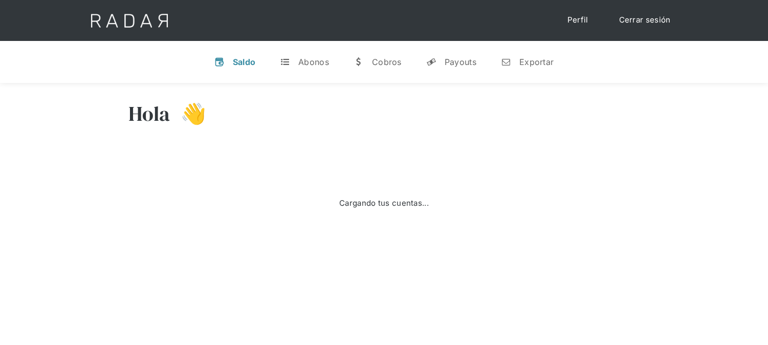  What do you see at coordinates (384, 203) in the screenshot?
I see `div: Cargando tus cuentas...` at bounding box center [384, 203].